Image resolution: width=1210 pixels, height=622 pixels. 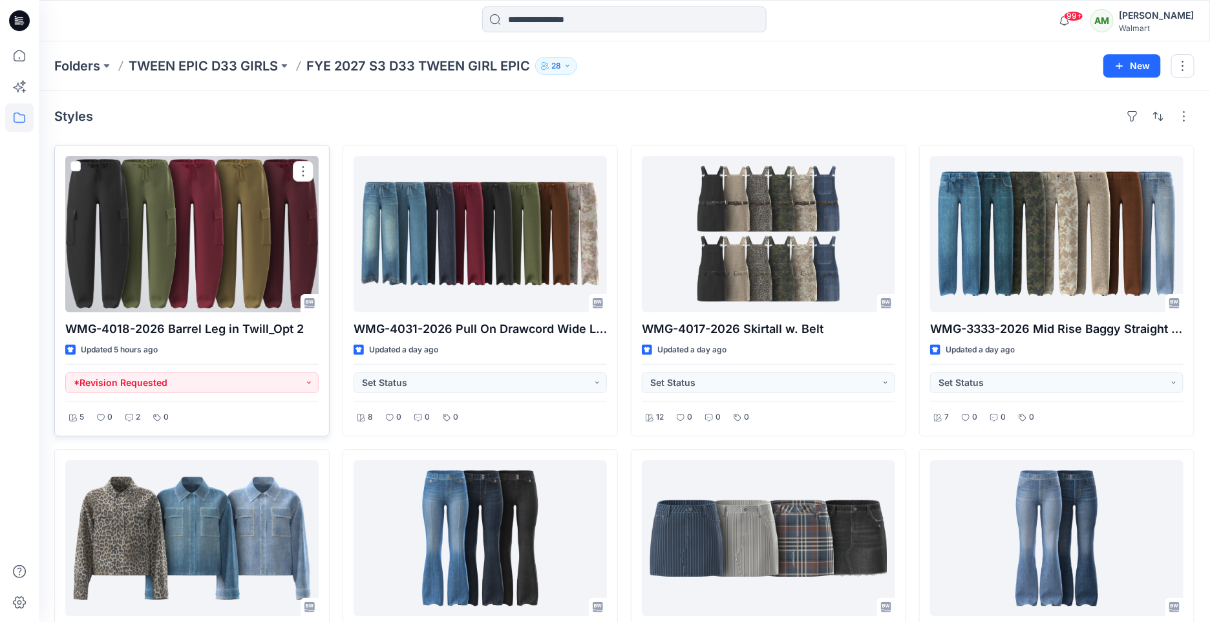 What do you see at coordinates (1056, 234) in the screenshot?
I see `a: WMG-3333-2026 Mid Rise Baggy Straight Pant` at bounding box center [1056, 234].